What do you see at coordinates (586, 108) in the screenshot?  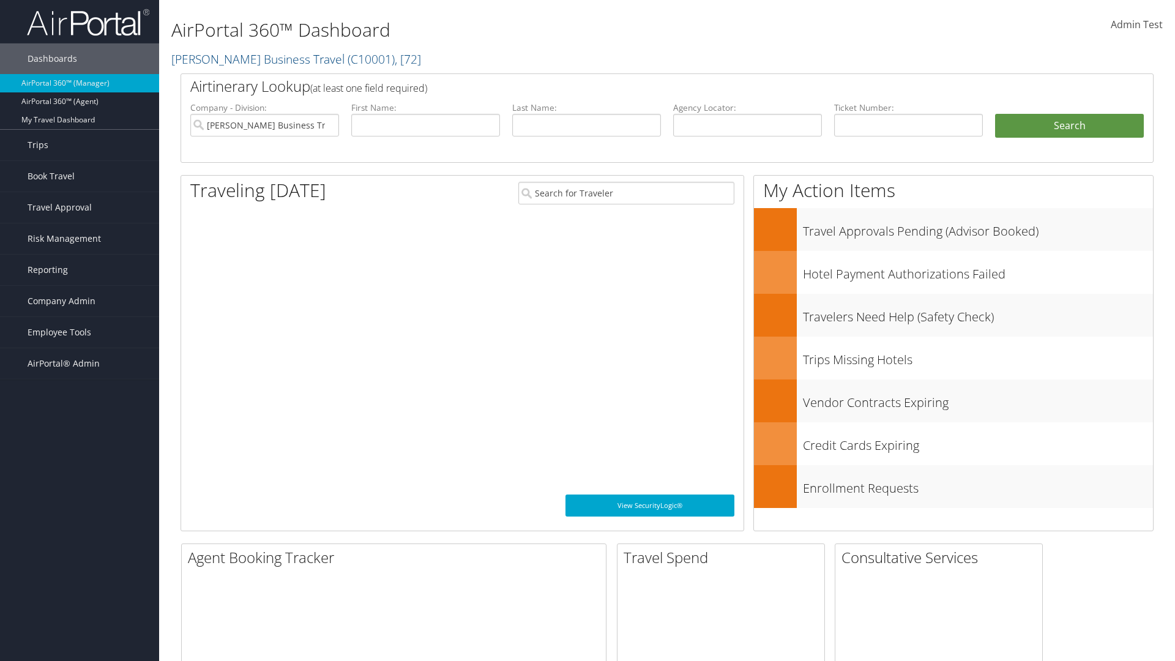 I see `label: Last Name:` at bounding box center [586, 108].